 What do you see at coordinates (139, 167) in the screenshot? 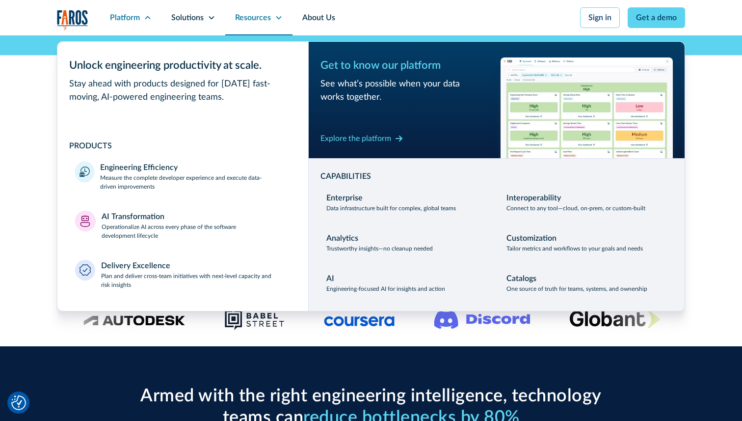
I see `div: Engineering Efficiency` at bounding box center [139, 167].